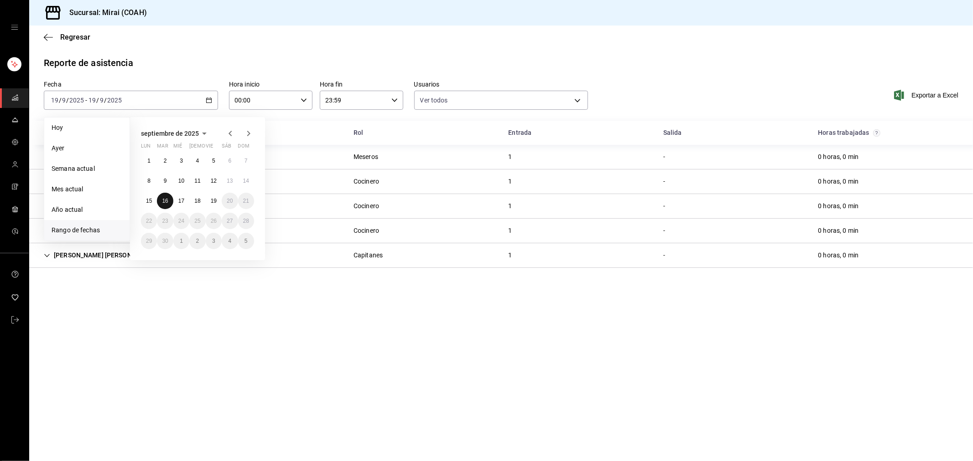 The width and height of the screenshot is (973, 461). What do you see at coordinates (226, 148) in the screenshot?
I see `abbr: sábado` at bounding box center [226, 148].